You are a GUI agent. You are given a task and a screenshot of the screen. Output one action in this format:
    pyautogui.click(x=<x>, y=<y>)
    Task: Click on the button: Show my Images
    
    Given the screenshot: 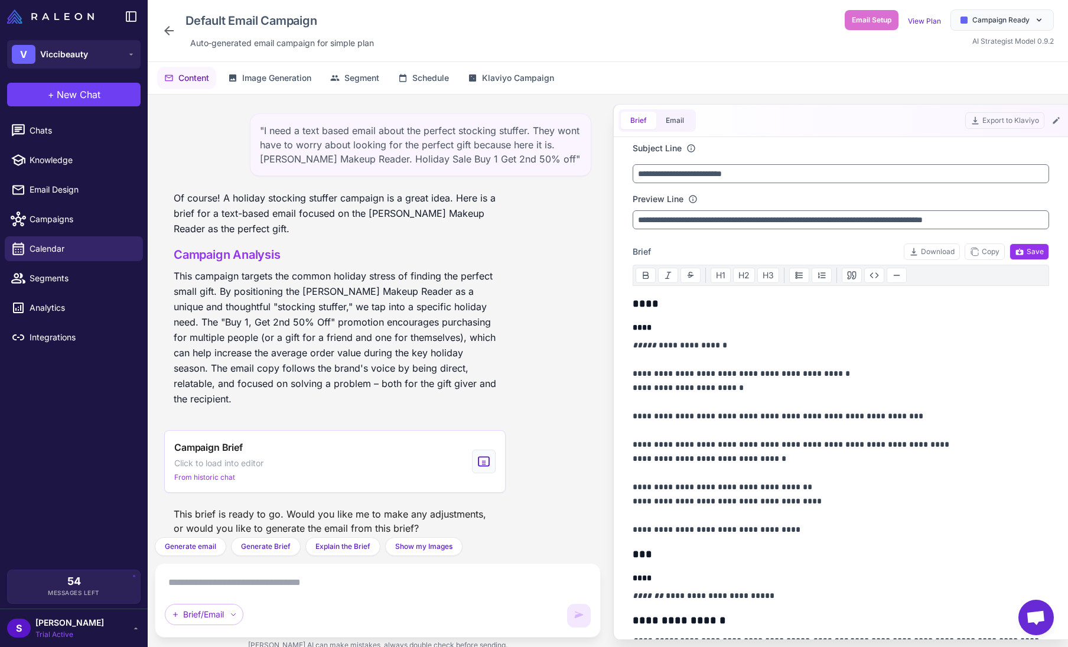 What is the action you would take?
    pyautogui.click(x=423, y=546)
    